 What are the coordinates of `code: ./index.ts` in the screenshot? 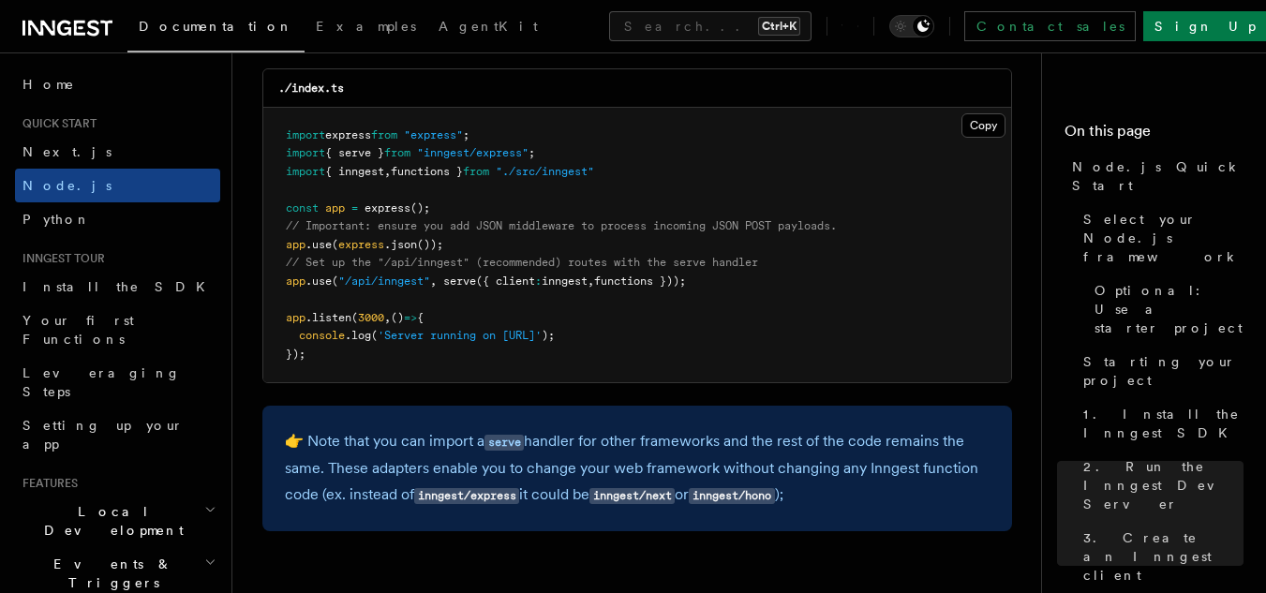 It's located at (311, 88).